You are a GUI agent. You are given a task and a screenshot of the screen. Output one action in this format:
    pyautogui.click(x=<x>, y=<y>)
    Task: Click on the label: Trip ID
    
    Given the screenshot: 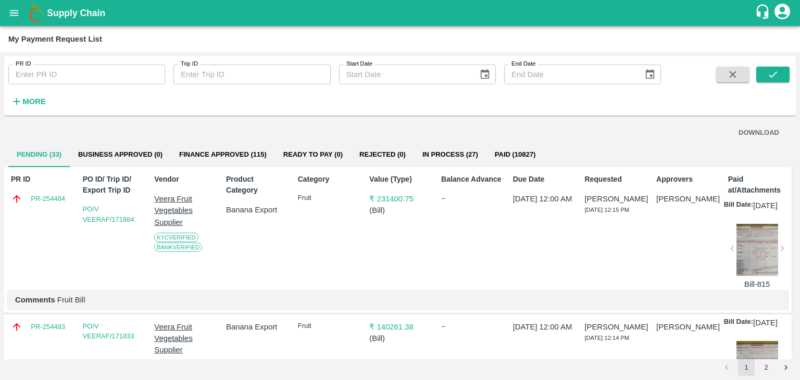 What is the action you would take?
    pyautogui.click(x=189, y=64)
    